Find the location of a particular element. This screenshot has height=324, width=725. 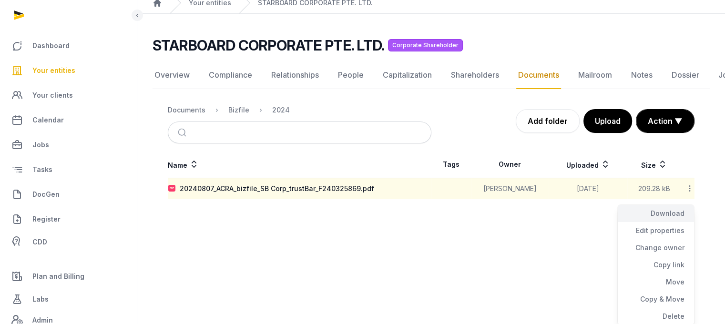

a: Documents is located at coordinates (539, 75).